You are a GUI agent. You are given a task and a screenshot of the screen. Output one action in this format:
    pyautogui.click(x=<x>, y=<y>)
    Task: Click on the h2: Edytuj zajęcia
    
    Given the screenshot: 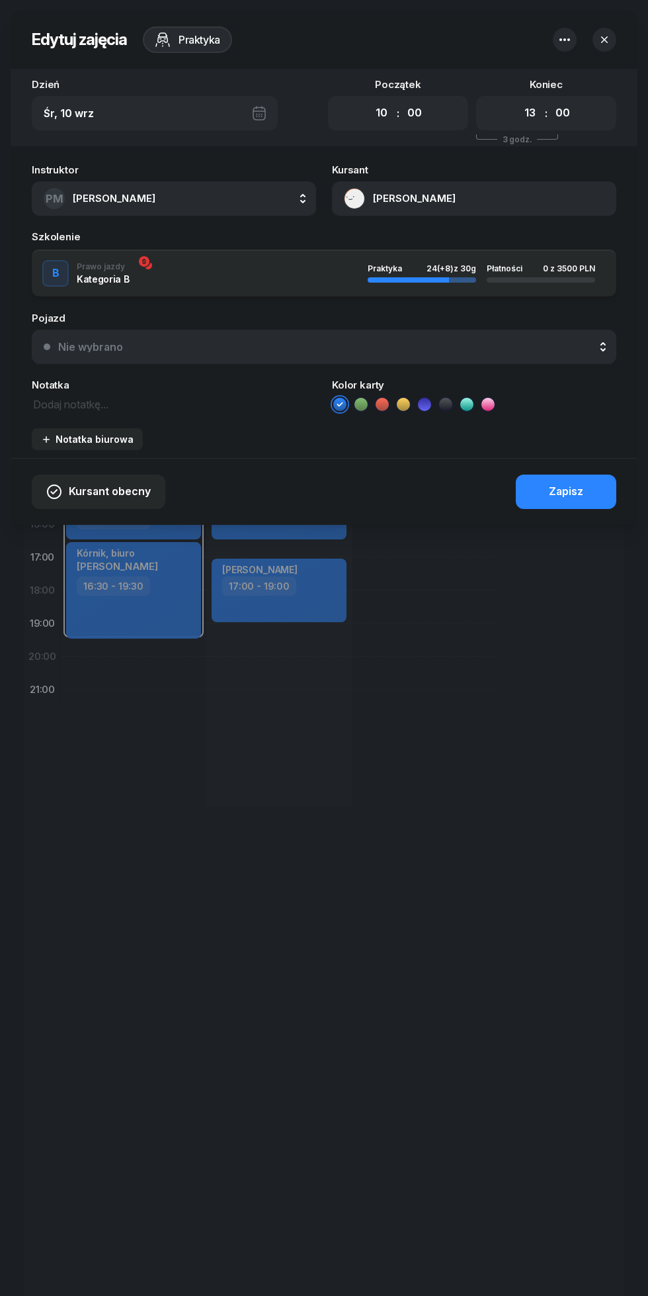 What is the action you would take?
    pyautogui.click(x=79, y=40)
    